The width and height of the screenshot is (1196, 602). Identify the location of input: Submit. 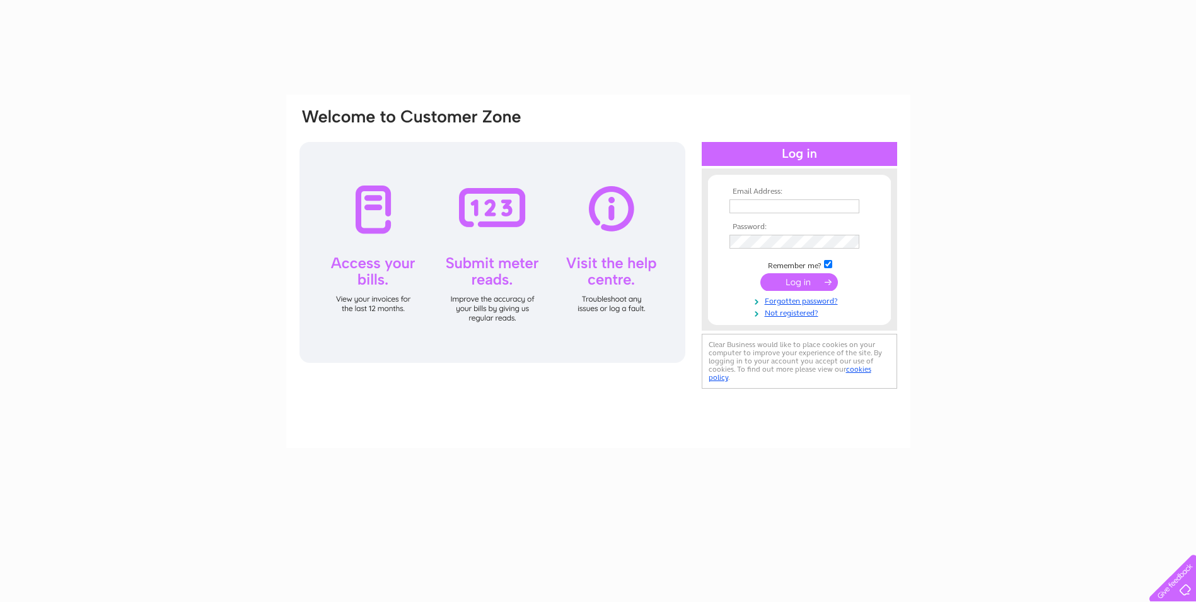
(799, 282).